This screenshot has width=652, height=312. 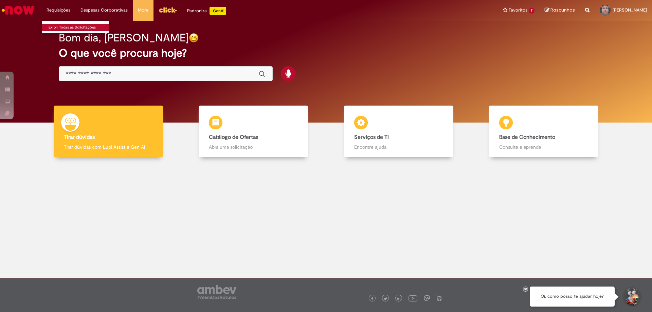 What do you see at coordinates (572, 297) in the screenshot?
I see `div: Oi, como posso te ajudar hoje?` at bounding box center [572, 297].